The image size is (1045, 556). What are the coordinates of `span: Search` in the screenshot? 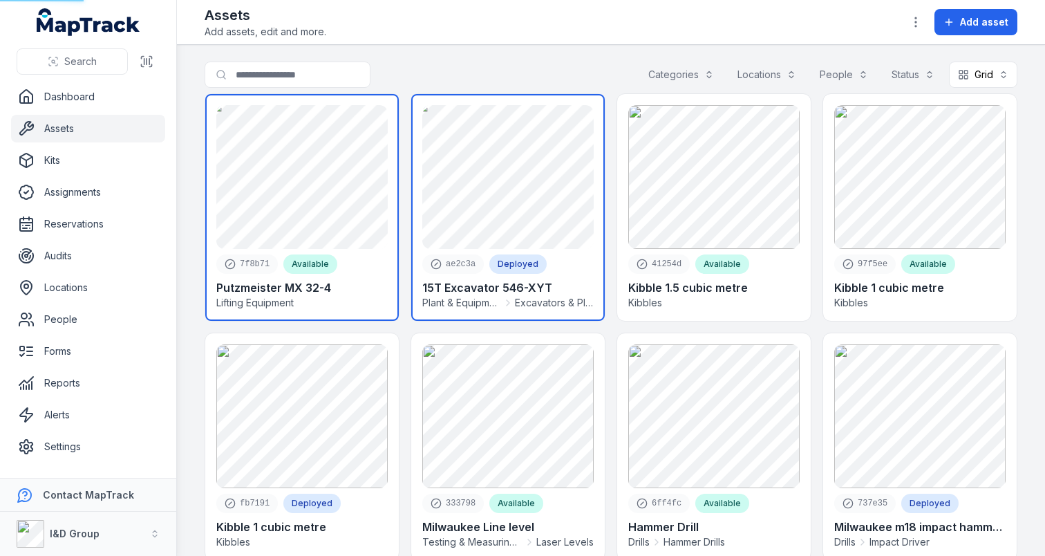 It's located at (80, 62).